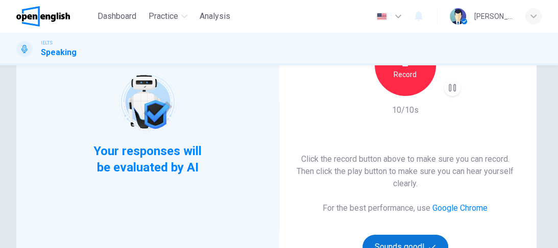 Image resolution: width=558 pixels, height=248 pixels. Describe the element at coordinates (117, 16) in the screenshot. I see `a: Dashboard` at that location.